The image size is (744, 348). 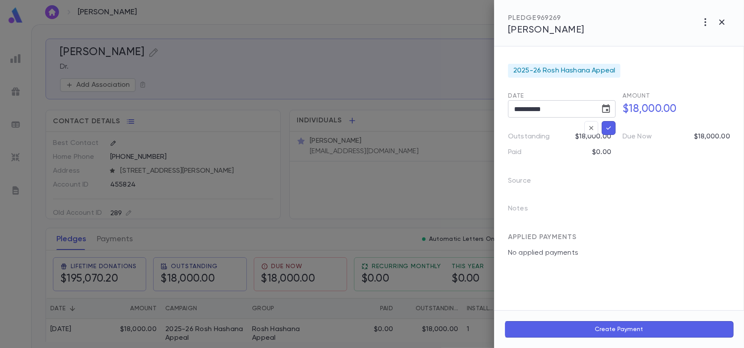 What do you see at coordinates (602, 152) in the screenshot?
I see `p: $0.00` at bounding box center [602, 152].